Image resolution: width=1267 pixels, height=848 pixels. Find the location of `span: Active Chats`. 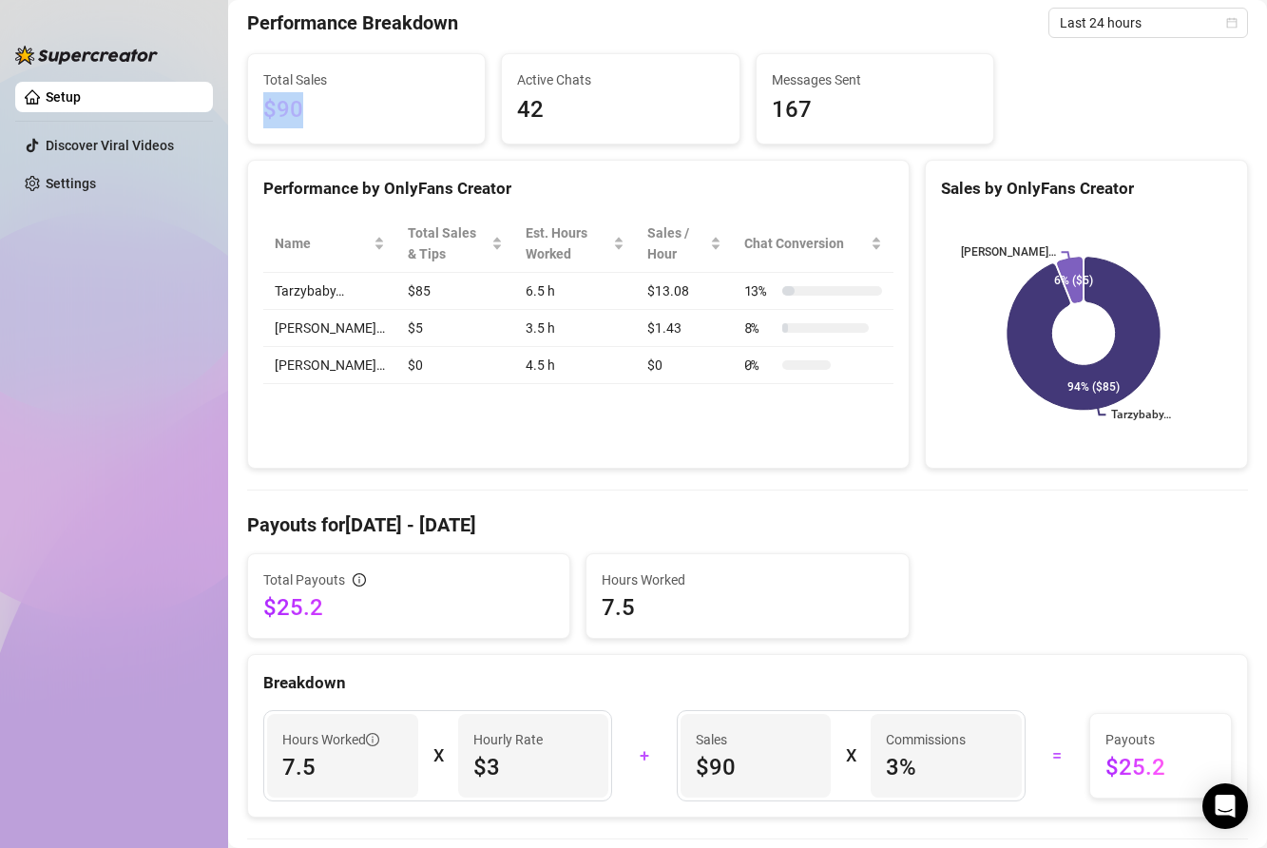

span: Active Chats is located at coordinates (619, 80).